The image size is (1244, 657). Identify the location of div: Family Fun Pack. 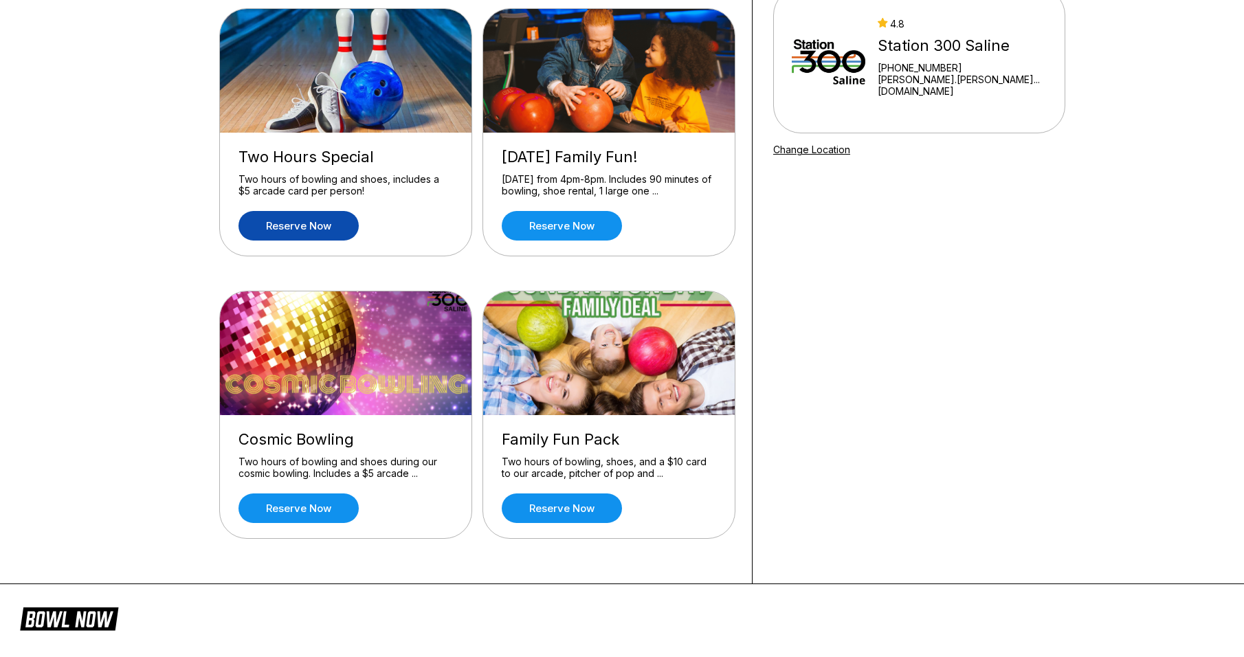
(609, 439).